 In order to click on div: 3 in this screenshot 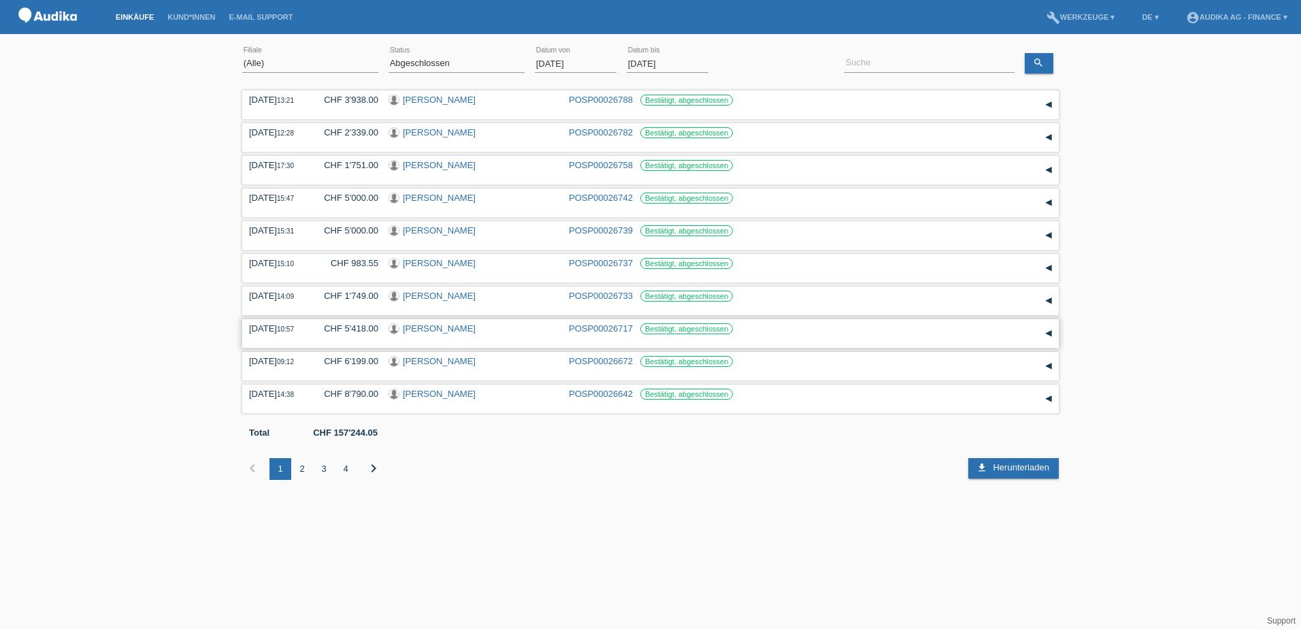, I will do `click(324, 469)`.